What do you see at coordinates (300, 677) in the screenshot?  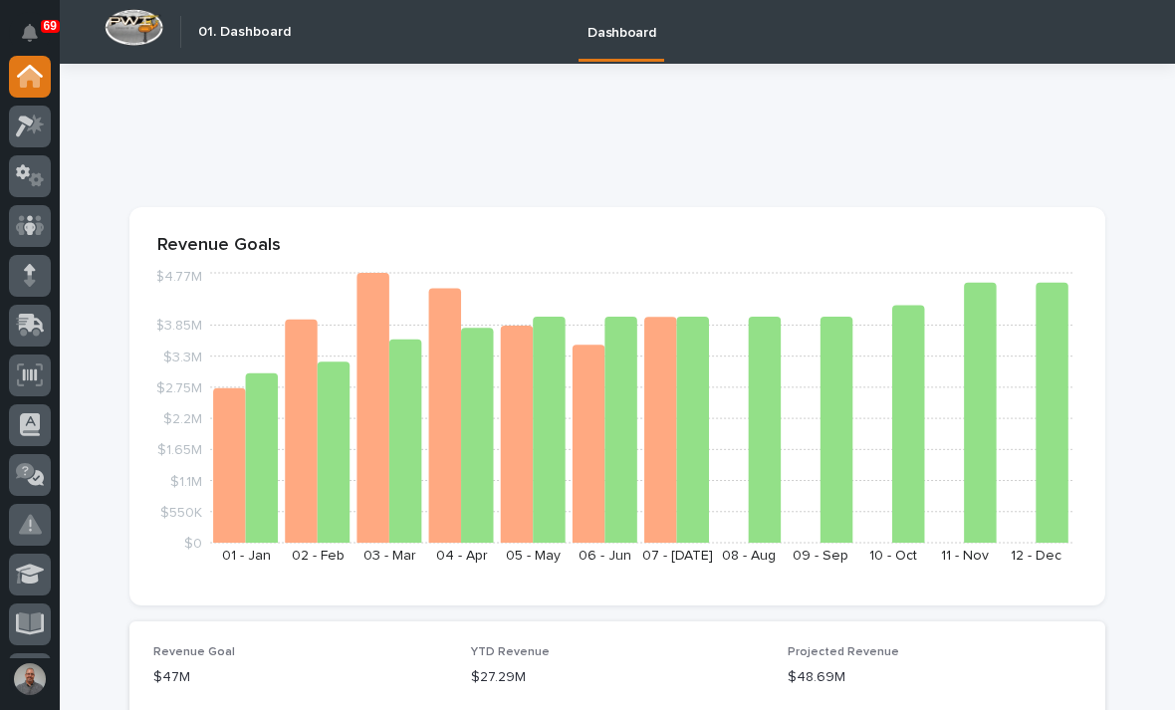 I see `p: $47M` at bounding box center [300, 677].